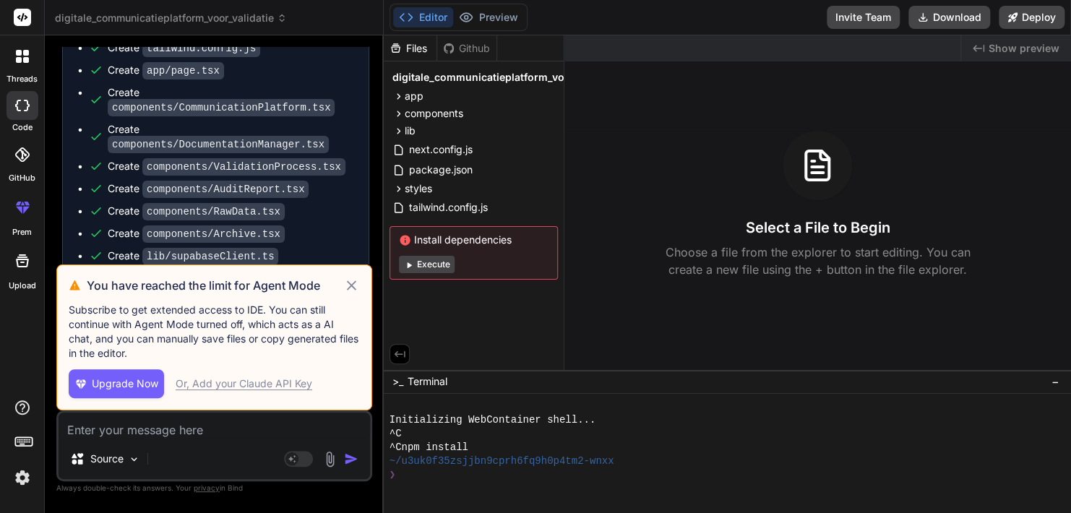 Image resolution: width=1071 pixels, height=513 pixels. Describe the element at coordinates (414, 96) in the screenshot. I see `span: app` at that location.